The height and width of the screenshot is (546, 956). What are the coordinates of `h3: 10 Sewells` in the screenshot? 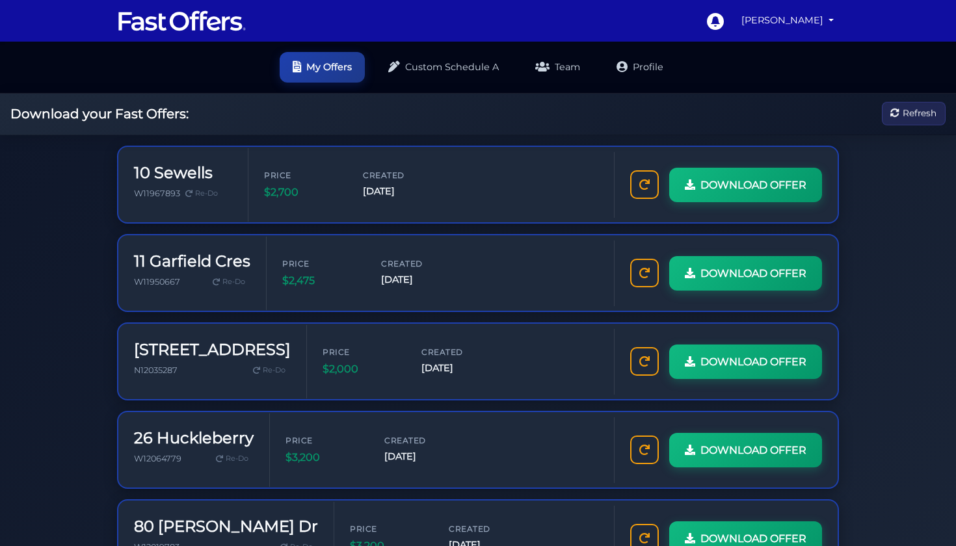 It's located at (178, 172).